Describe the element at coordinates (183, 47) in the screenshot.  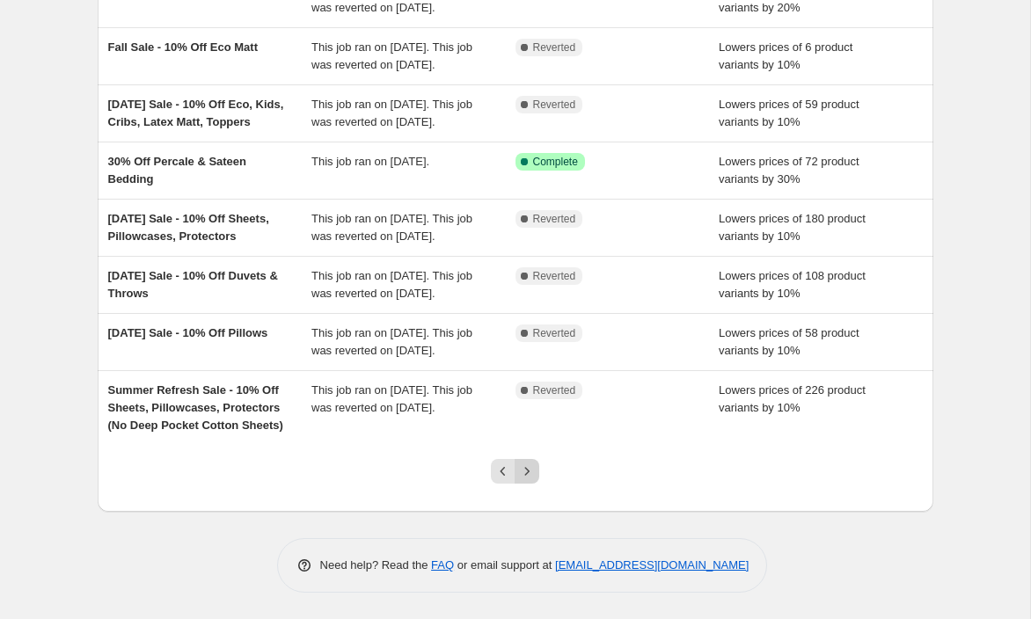
I see `span: Fall Sale - 10% Off Eco Matt` at that location.